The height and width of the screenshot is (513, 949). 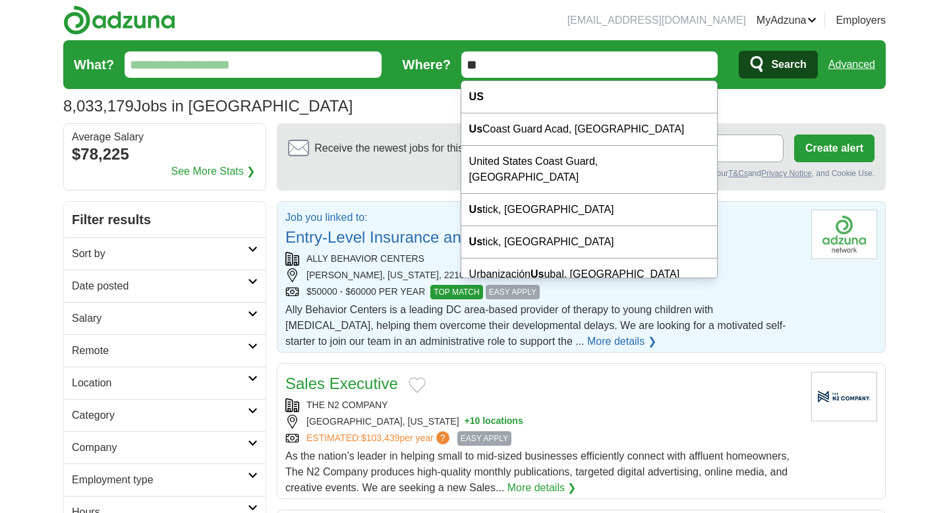 I want to click on h2: Date posted, so click(x=160, y=286).